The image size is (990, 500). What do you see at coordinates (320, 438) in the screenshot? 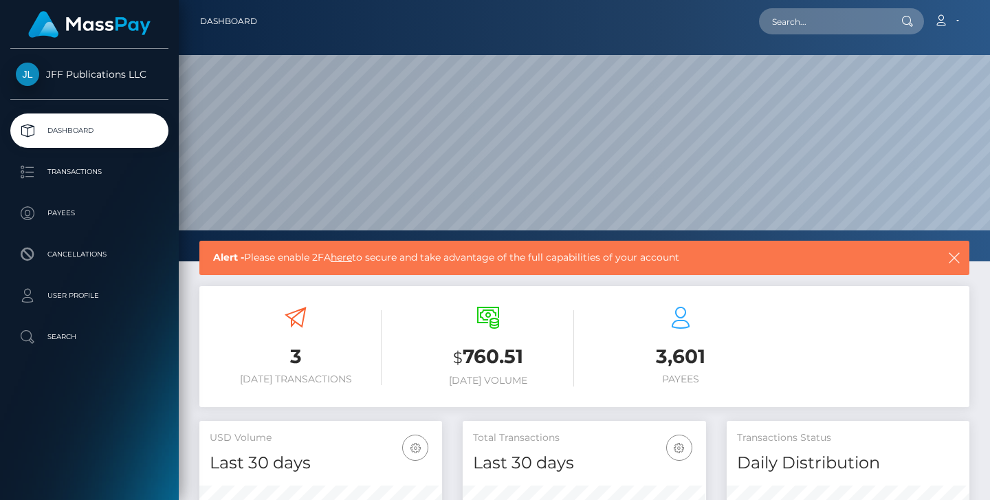
I see `h5: USD Volume` at bounding box center [320, 438].